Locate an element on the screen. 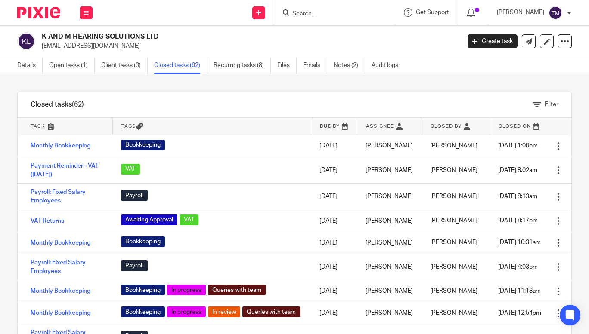 This screenshot has width=589, height=334. h2: K AND M HEARING SOLUTIONS LTD is located at coordinates (207, 37).